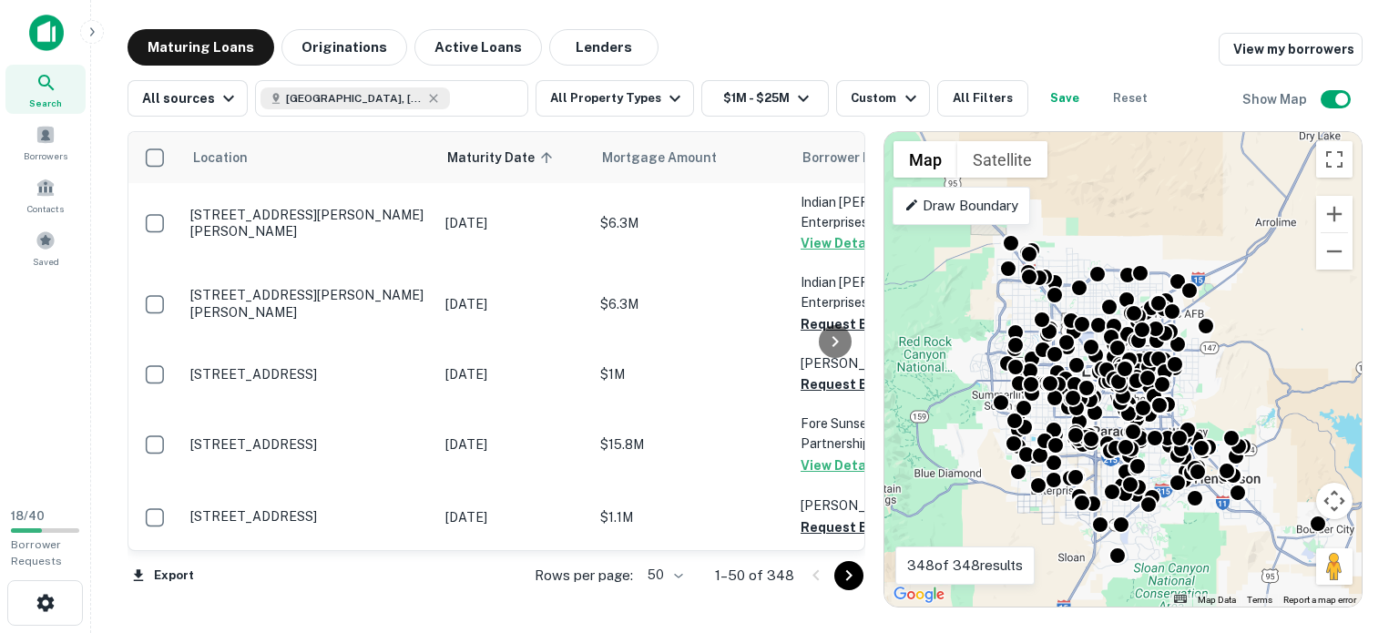 This screenshot has width=1399, height=633. What do you see at coordinates (46, 33) in the screenshot?
I see `img: capitalize-icon.png` at bounding box center [46, 33].